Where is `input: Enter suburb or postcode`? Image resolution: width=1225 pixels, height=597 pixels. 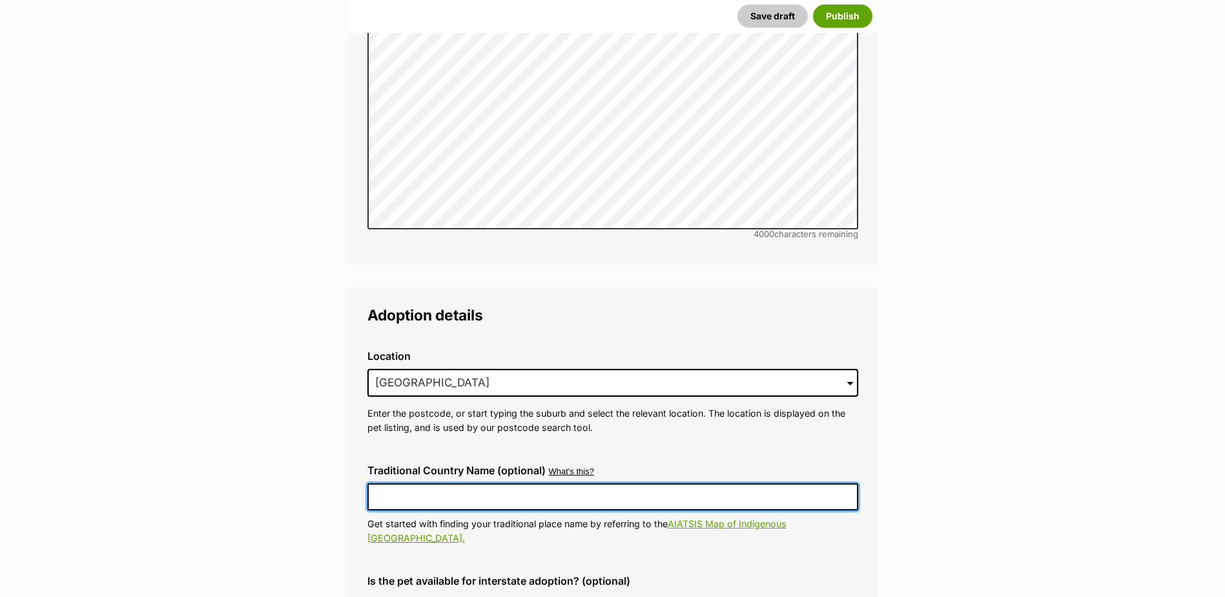 input: Enter suburb or postcode is located at coordinates (613, 383).